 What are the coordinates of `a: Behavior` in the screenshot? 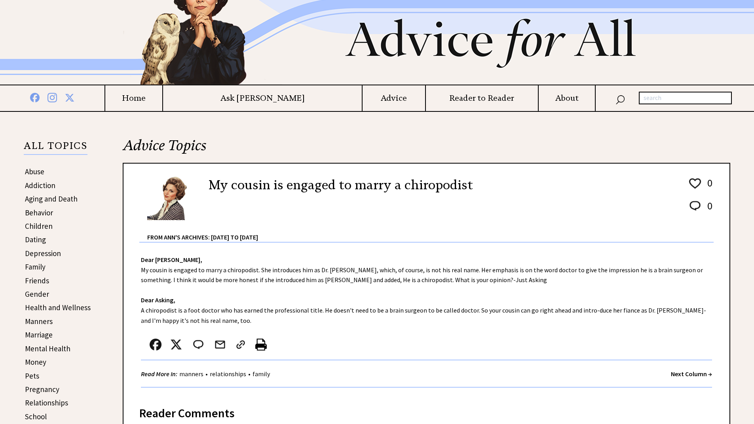 It's located at (39, 213).